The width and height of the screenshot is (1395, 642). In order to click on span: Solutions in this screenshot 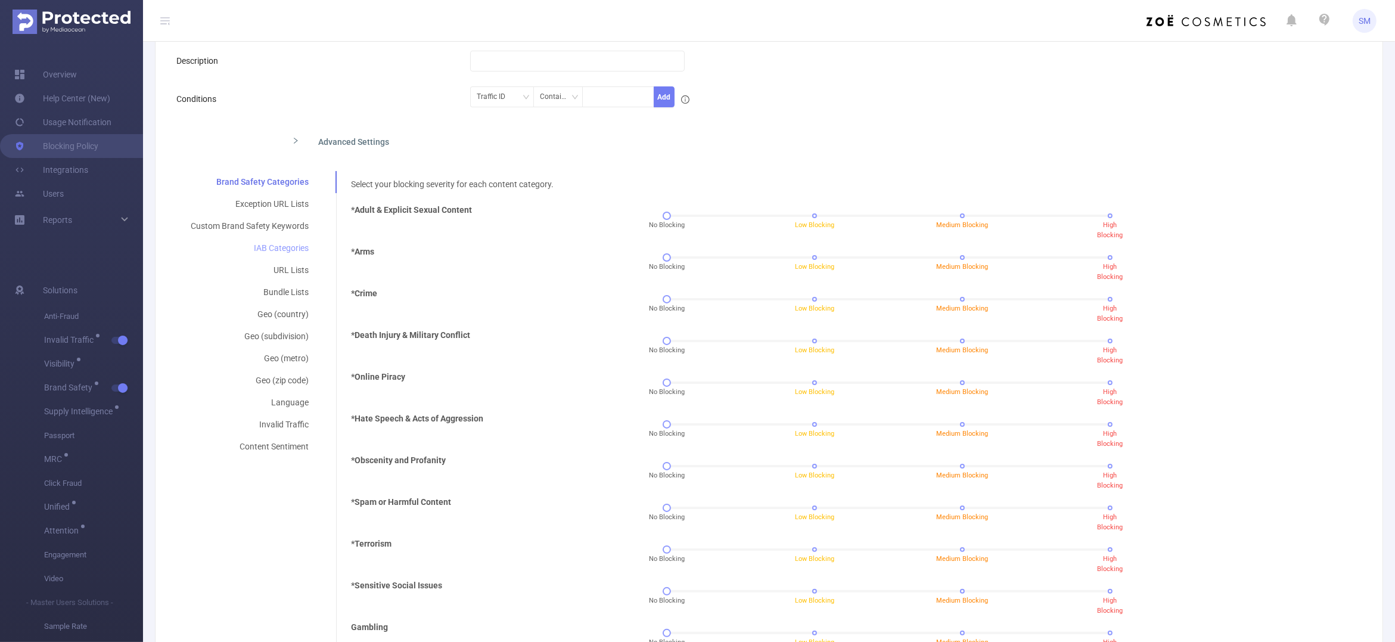, I will do `click(60, 290)`.